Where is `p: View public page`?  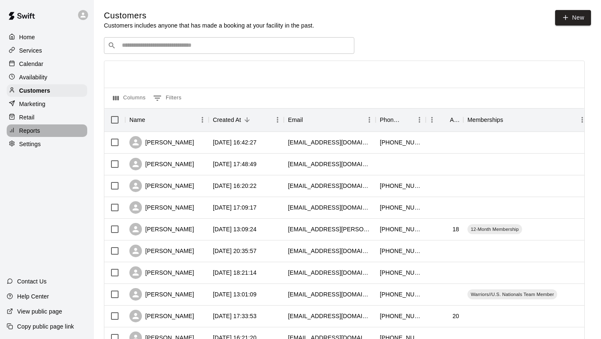 p: View public page is located at coordinates (40, 311).